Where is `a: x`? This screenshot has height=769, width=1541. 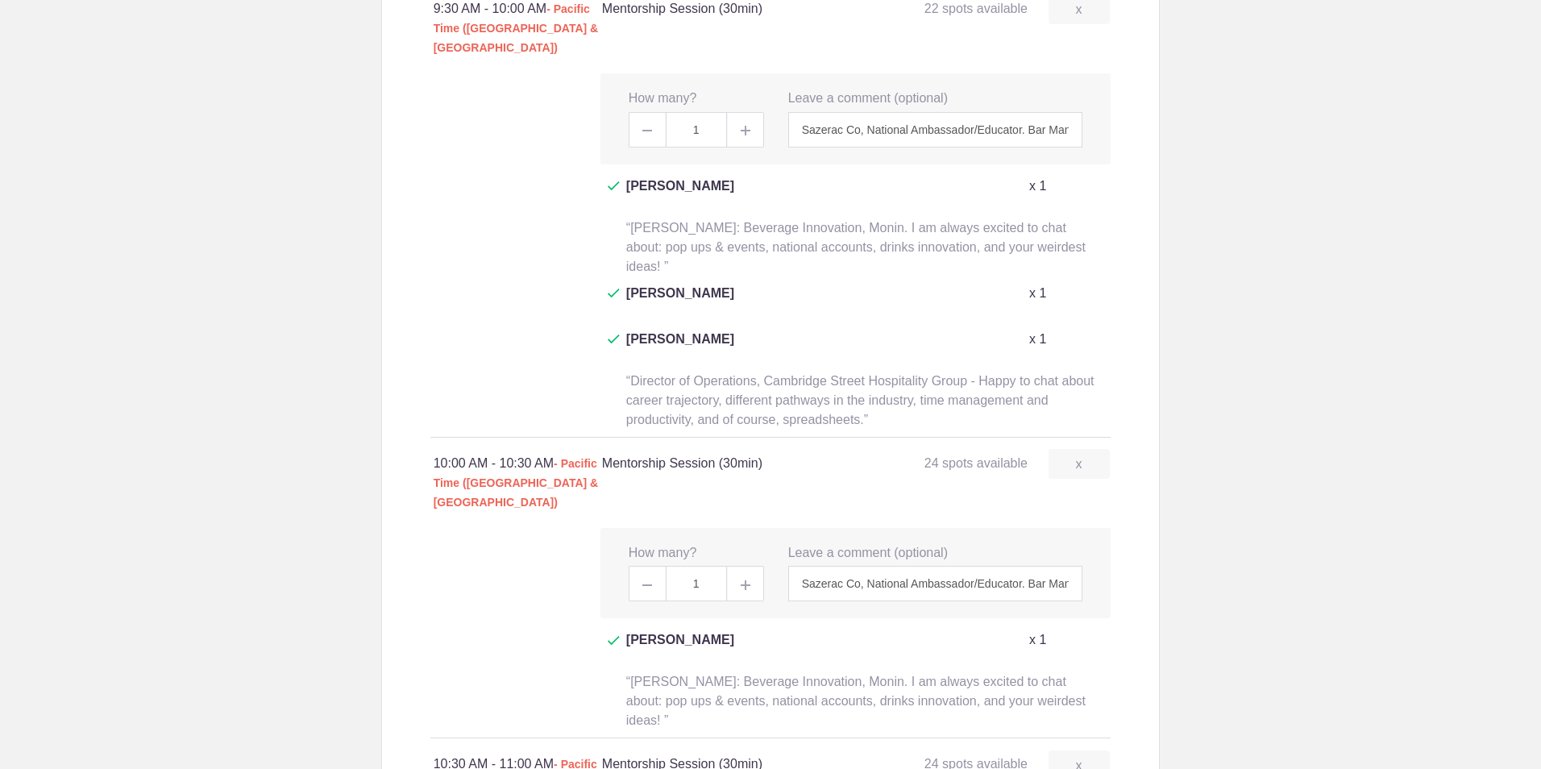 a: x is located at coordinates (1079, 463).